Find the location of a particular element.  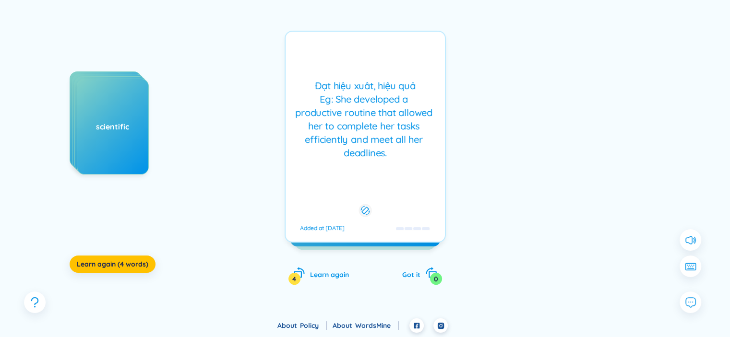

span: rotate-left is located at coordinates (299, 272).